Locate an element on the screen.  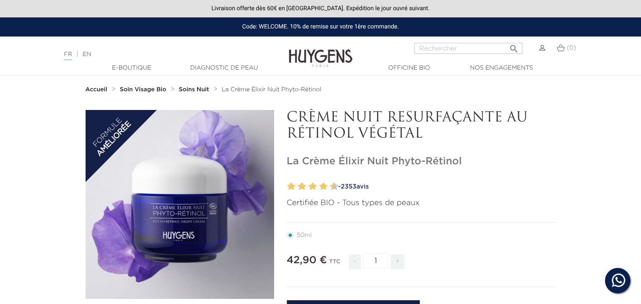
strong: Soins Nuit is located at coordinates (194, 89).